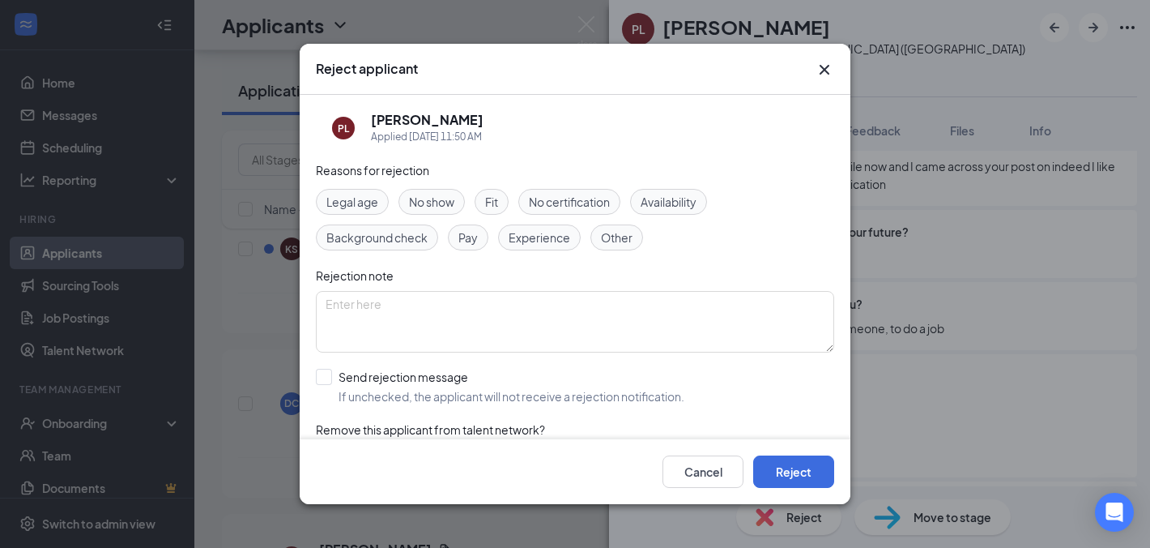 The width and height of the screenshot is (1150, 548). I want to click on span: No show, so click(432, 202).